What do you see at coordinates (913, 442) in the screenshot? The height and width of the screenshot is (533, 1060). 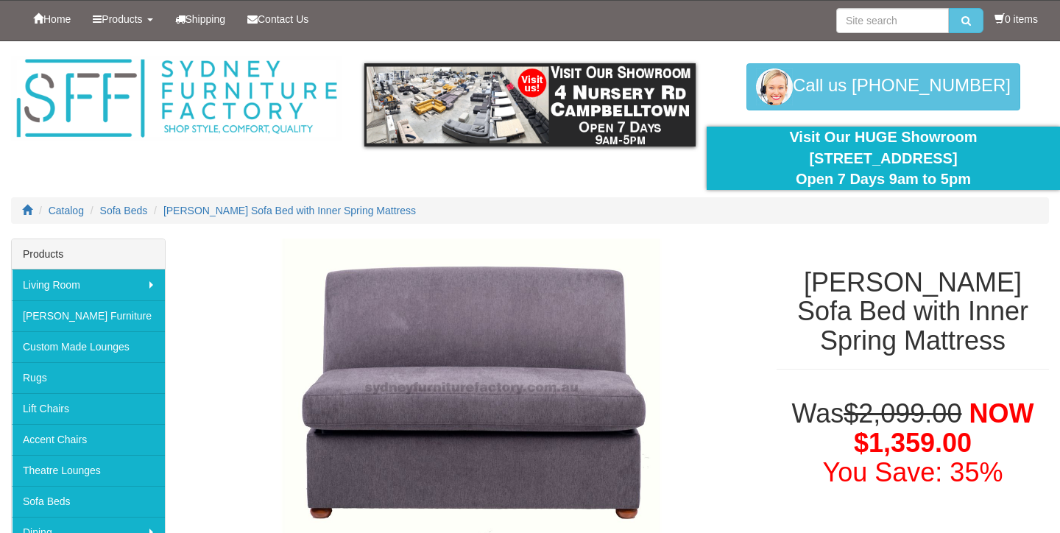 I see `h1: Was` at bounding box center [913, 442].